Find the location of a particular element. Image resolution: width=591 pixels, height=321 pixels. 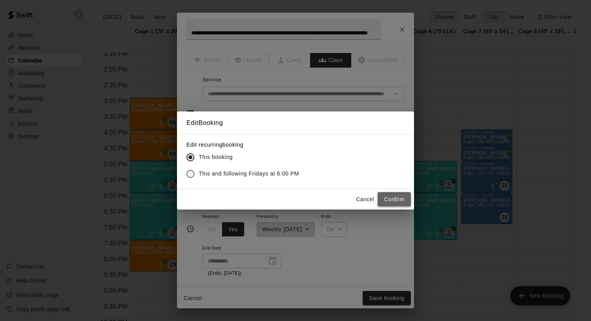

label: Edit recurring booking is located at coordinates (246, 144).